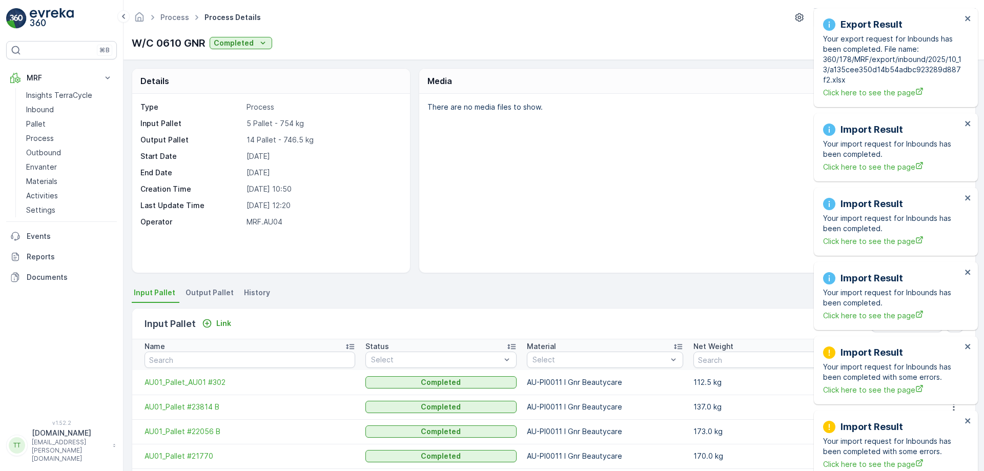 This screenshot has width=984, height=471. Describe the element at coordinates (70, 236) in the screenshot. I see `p: Events` at that location.